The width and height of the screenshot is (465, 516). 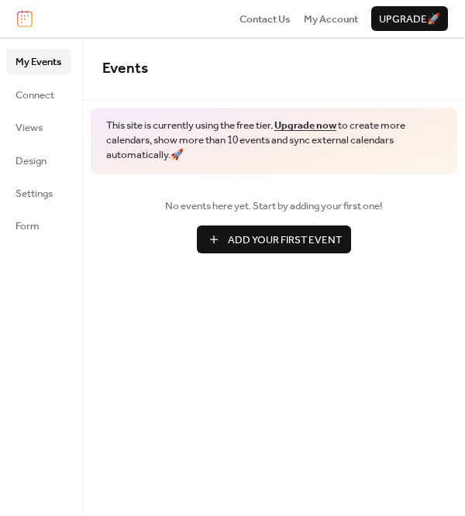 What do you see at coordinates (38, 127) in the screenshot?
I see `a: Views` at bounding box center [38, 127].